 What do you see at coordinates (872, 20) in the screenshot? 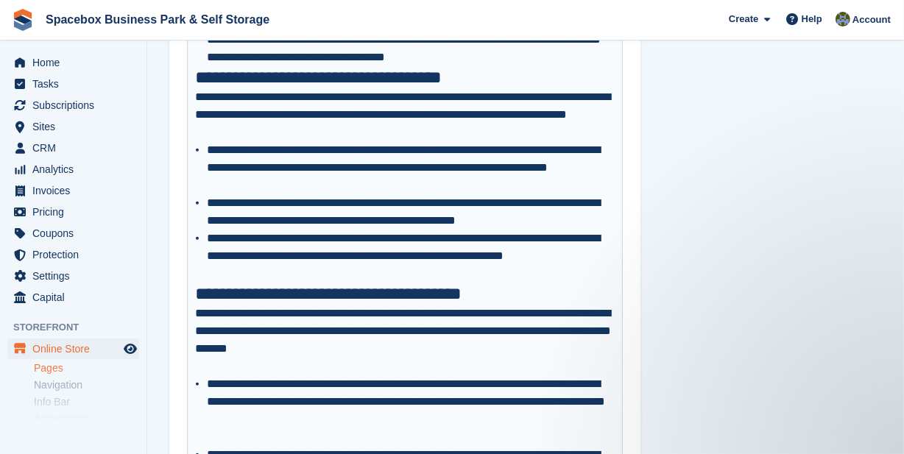
I see `span: Account` at bounding box center [872, 20].